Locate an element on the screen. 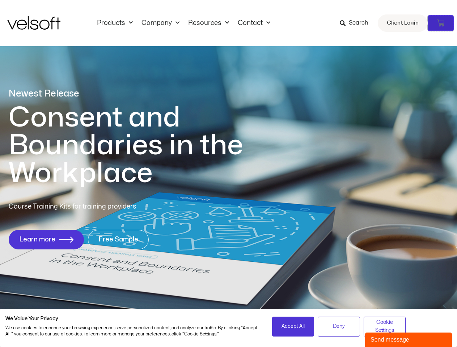 The image size is (457, 347). a: Learn more is located at coordinates (46, 240).